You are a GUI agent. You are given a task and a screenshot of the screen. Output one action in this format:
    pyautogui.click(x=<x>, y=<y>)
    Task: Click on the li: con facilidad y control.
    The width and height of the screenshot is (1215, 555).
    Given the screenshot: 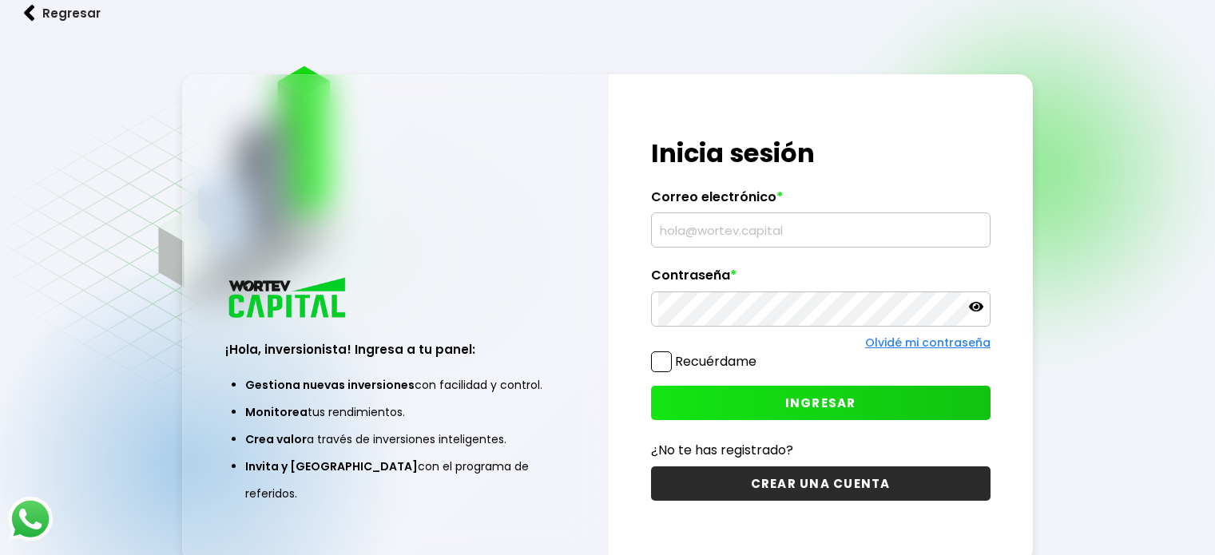 What is the action you would take?
    pyautogui.click(x=394, y=385)
    